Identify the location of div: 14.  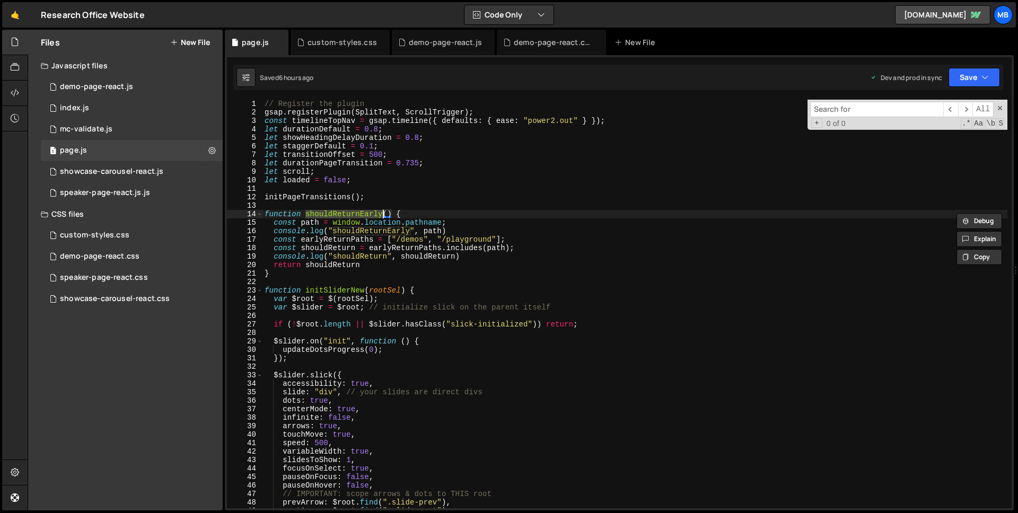
(245, 214).